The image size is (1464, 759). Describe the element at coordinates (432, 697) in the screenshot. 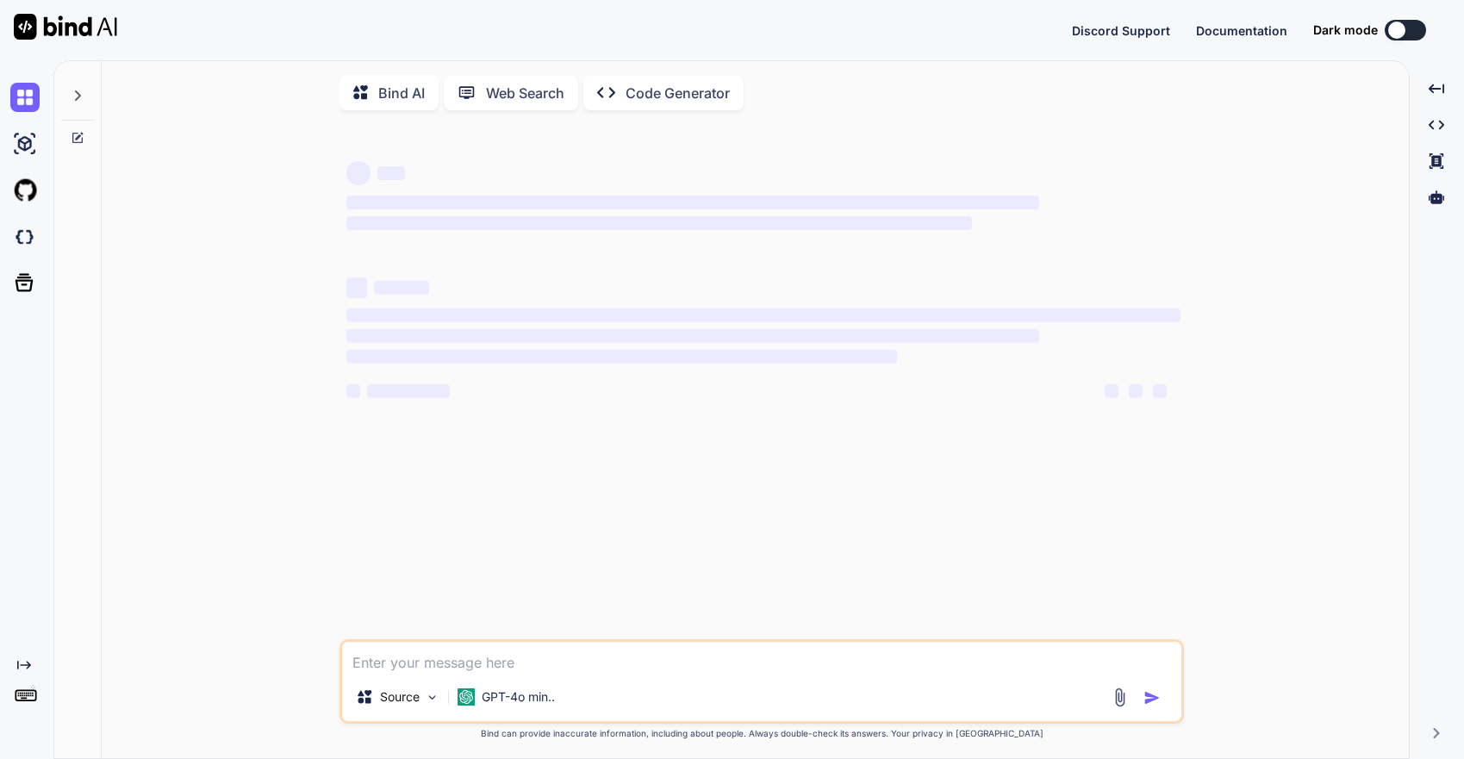

I see `img: Pick Models` at that location.